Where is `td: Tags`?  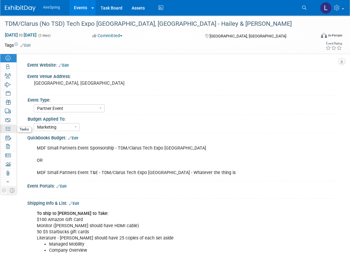
td: Tags is located at coordinates (17, 45).